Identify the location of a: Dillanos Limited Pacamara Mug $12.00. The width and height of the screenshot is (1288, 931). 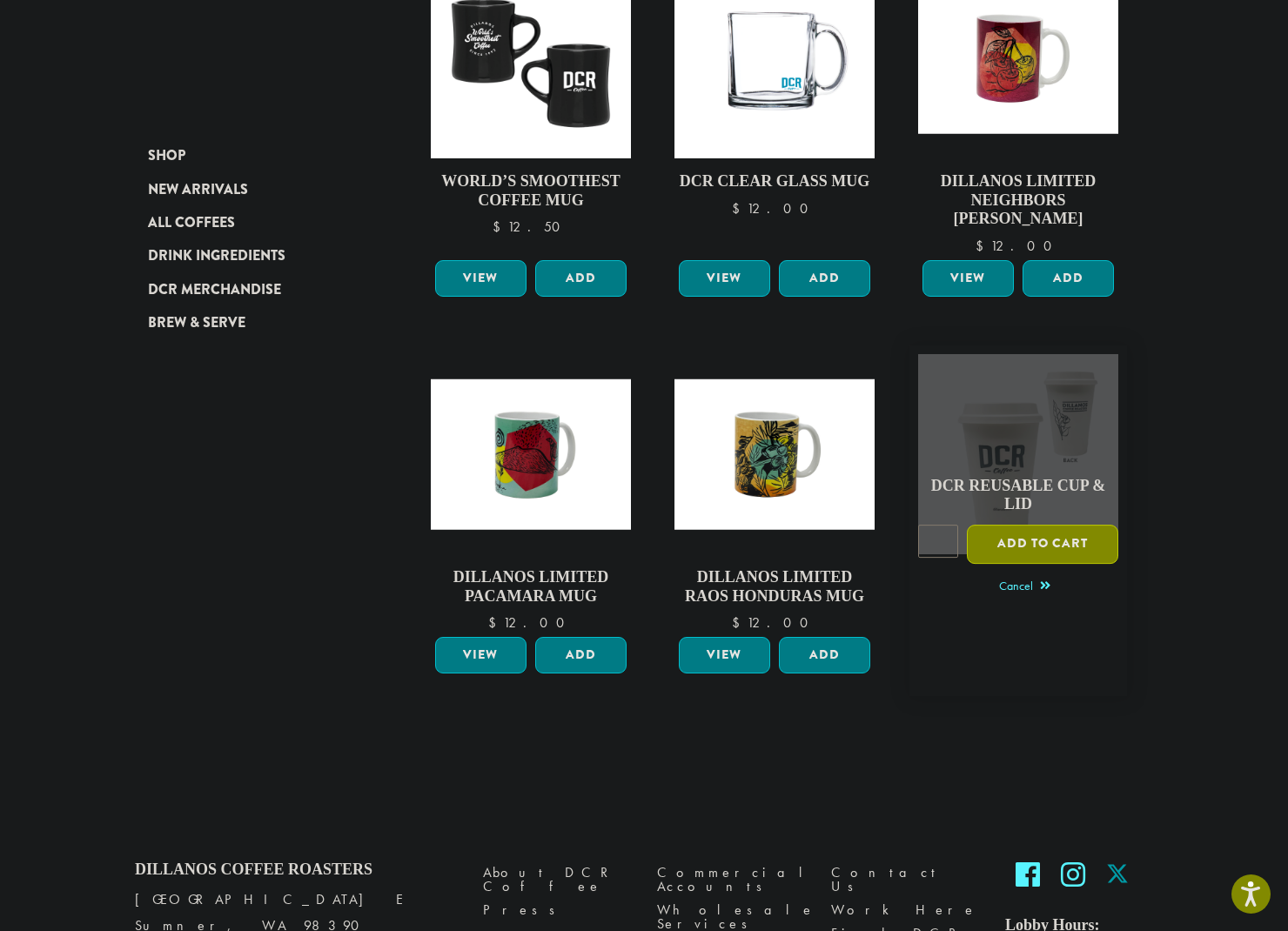
(531, 492).